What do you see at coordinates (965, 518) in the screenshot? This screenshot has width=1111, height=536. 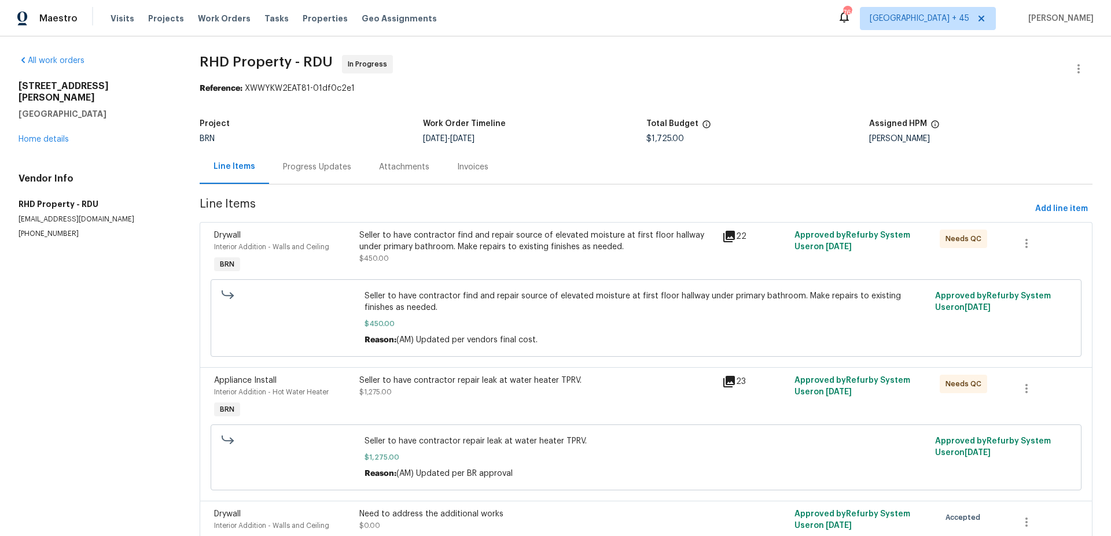 I see `span: Accepted` at bounding box center [965, 518].